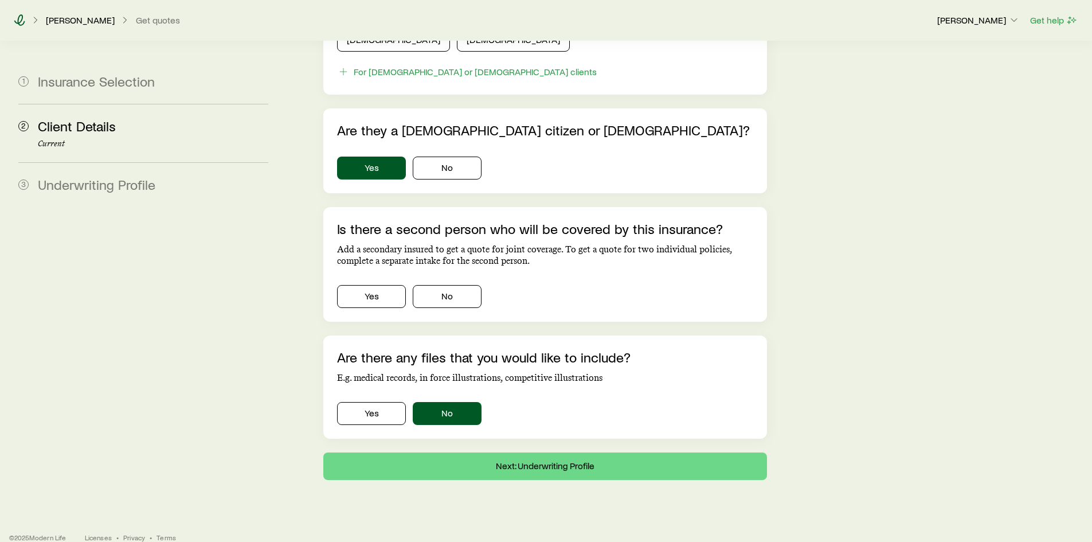  Describe the element at coordinates (23, 81) in the screenshot. I see `span: 1` at that location.